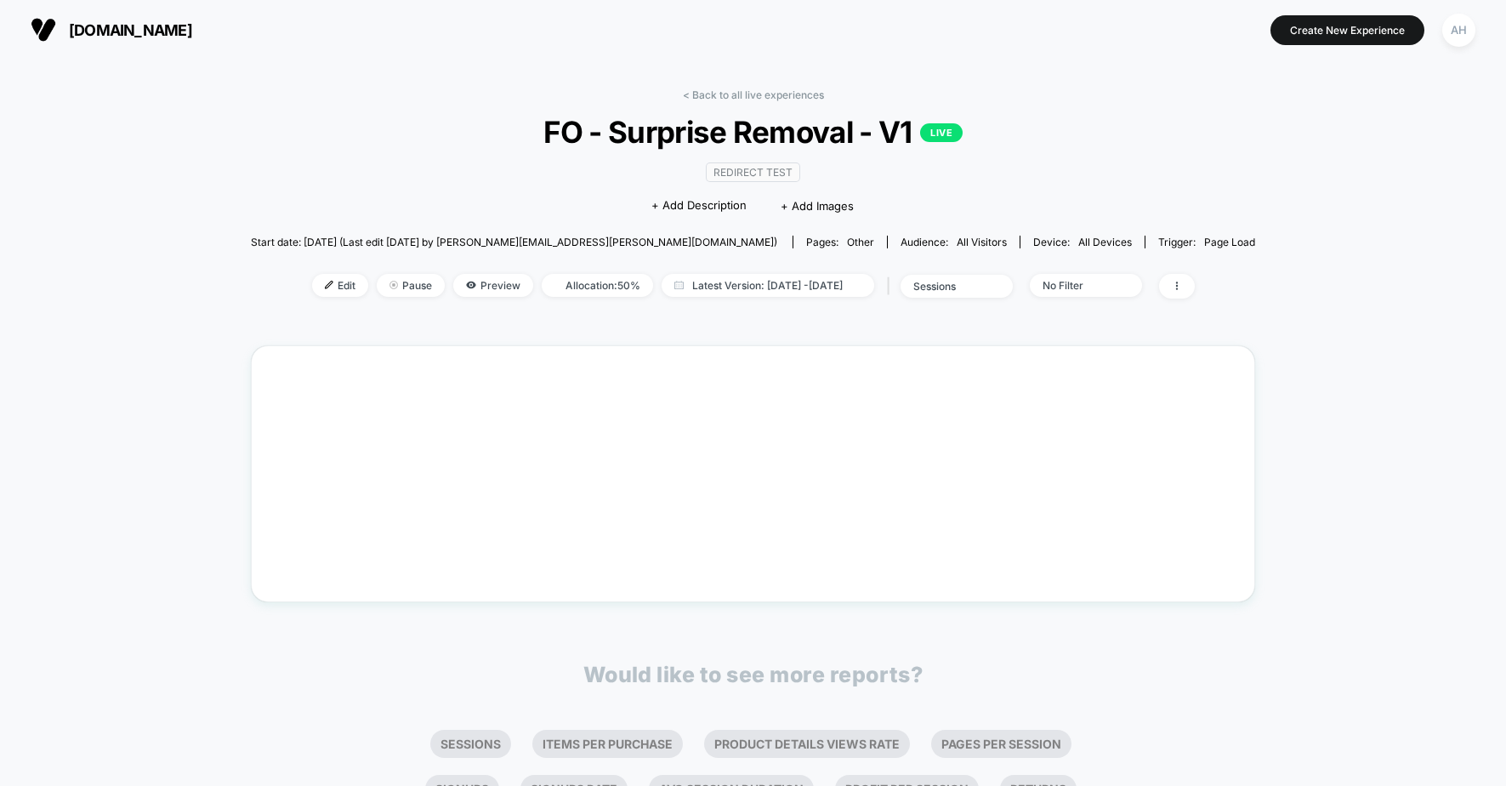  Describe the element at coordinates (941, 133) in the screenshot. I see `p: LIVE` at that location.